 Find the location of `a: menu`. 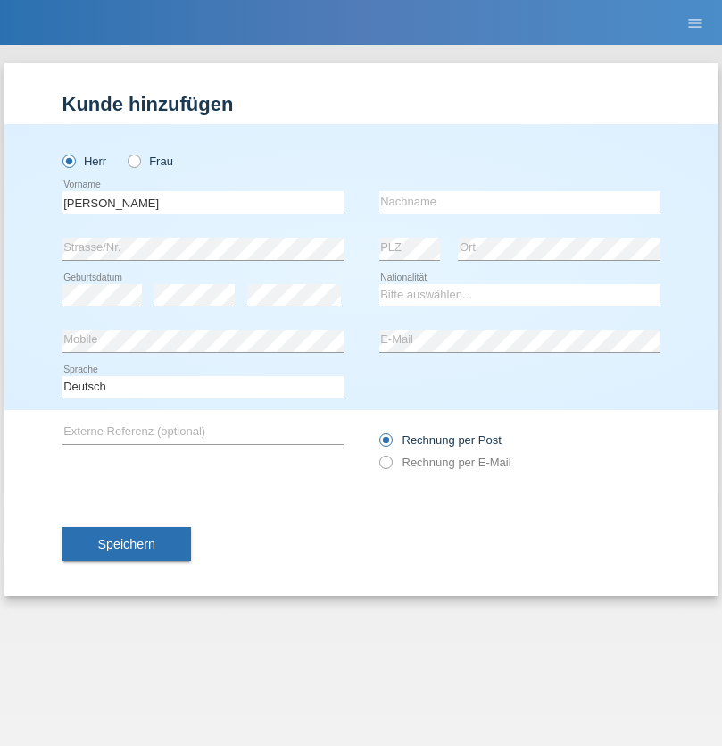

a: menu is located at coordinates (696, 22).